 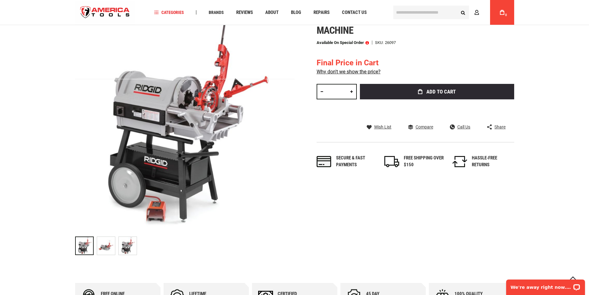 I want to click on a: store logo, so click(x=105, y=12).